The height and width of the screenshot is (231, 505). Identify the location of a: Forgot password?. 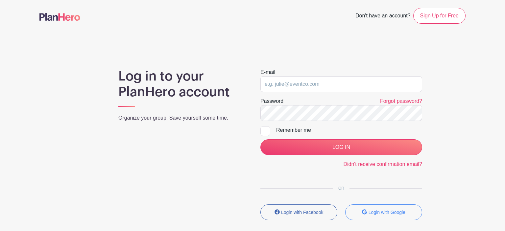
(401, 101).